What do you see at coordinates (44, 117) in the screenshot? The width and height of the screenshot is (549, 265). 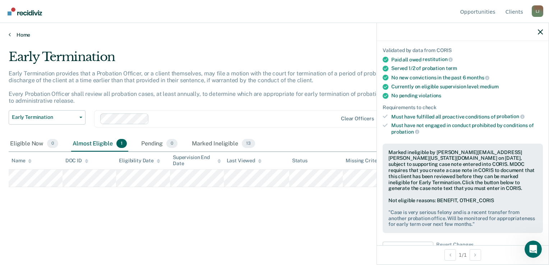 I see `span: Early Termination` at bounding box center [44, 117].